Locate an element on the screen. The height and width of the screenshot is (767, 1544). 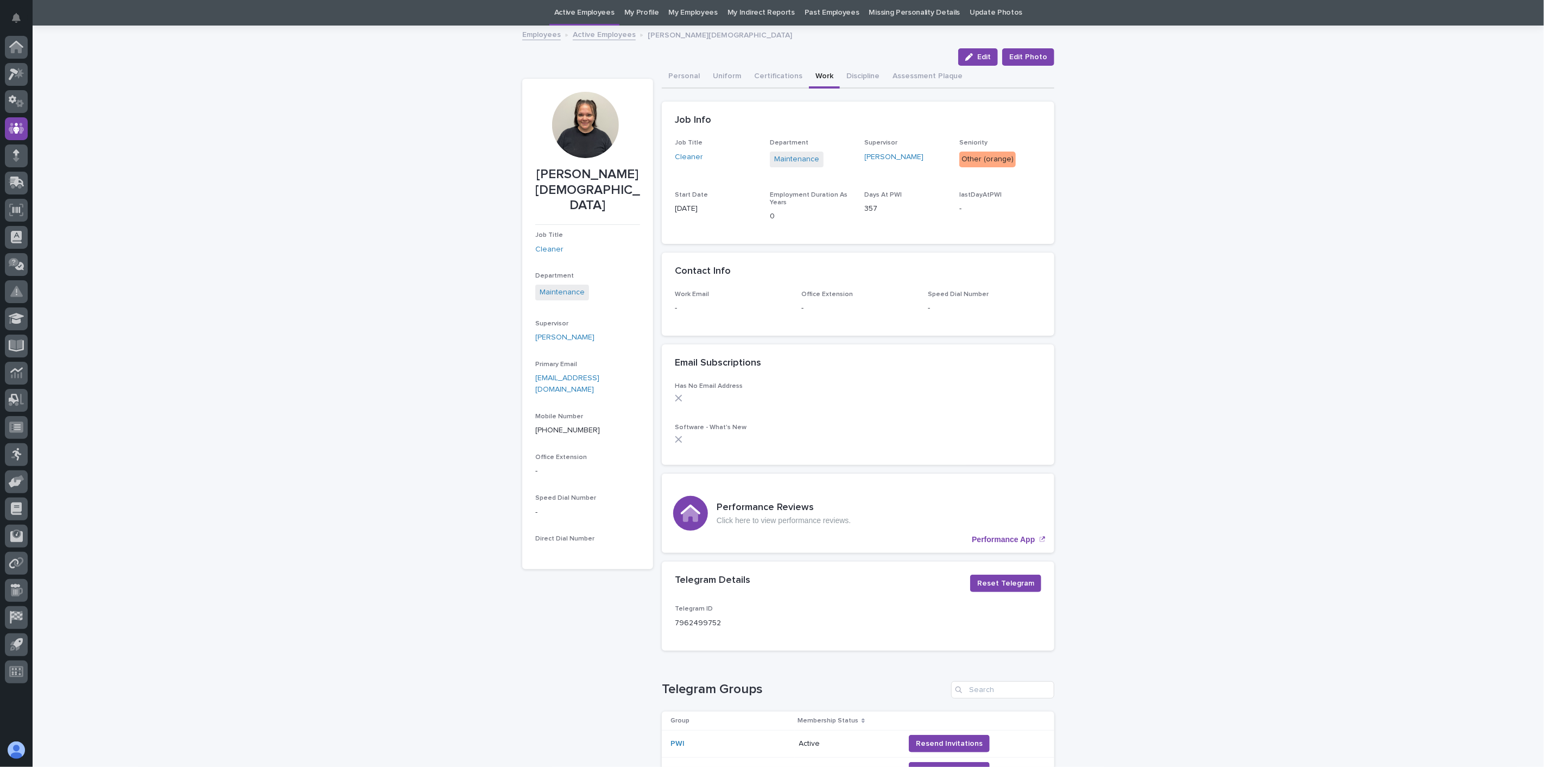
span: Edit is located at coordinates (984, 57).